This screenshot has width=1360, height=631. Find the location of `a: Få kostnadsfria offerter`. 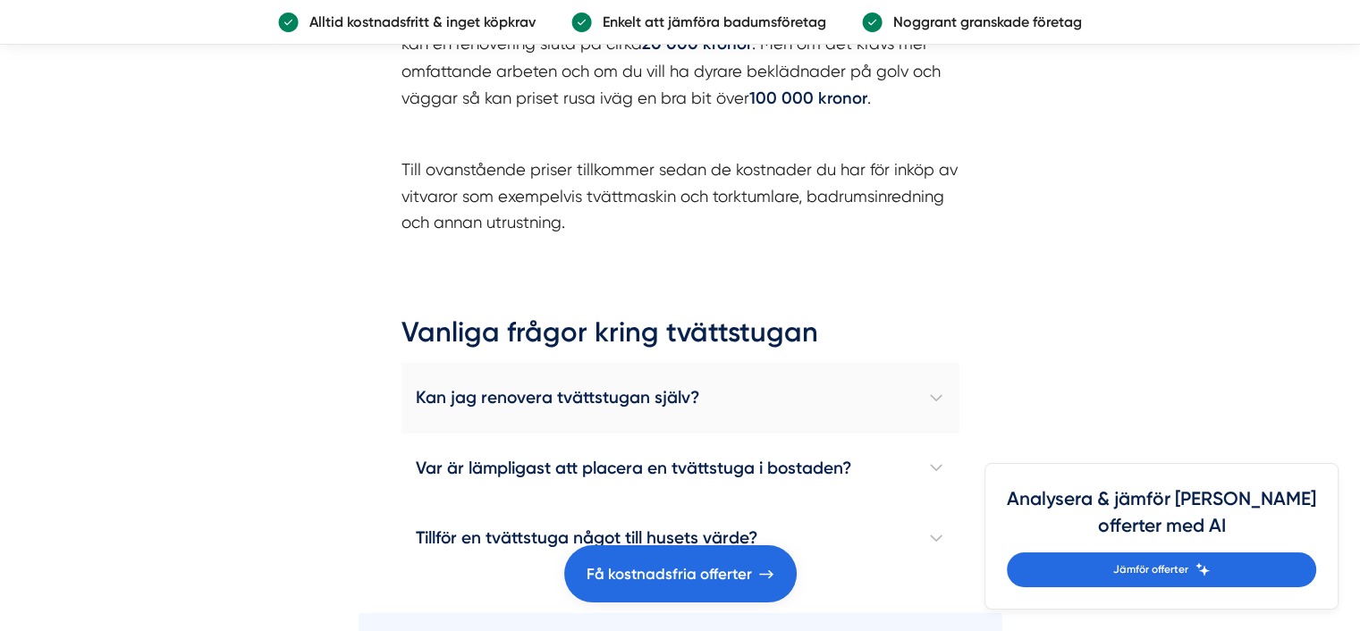

a: Få kostnadsfria offerter is located at coordinates (680, 574).